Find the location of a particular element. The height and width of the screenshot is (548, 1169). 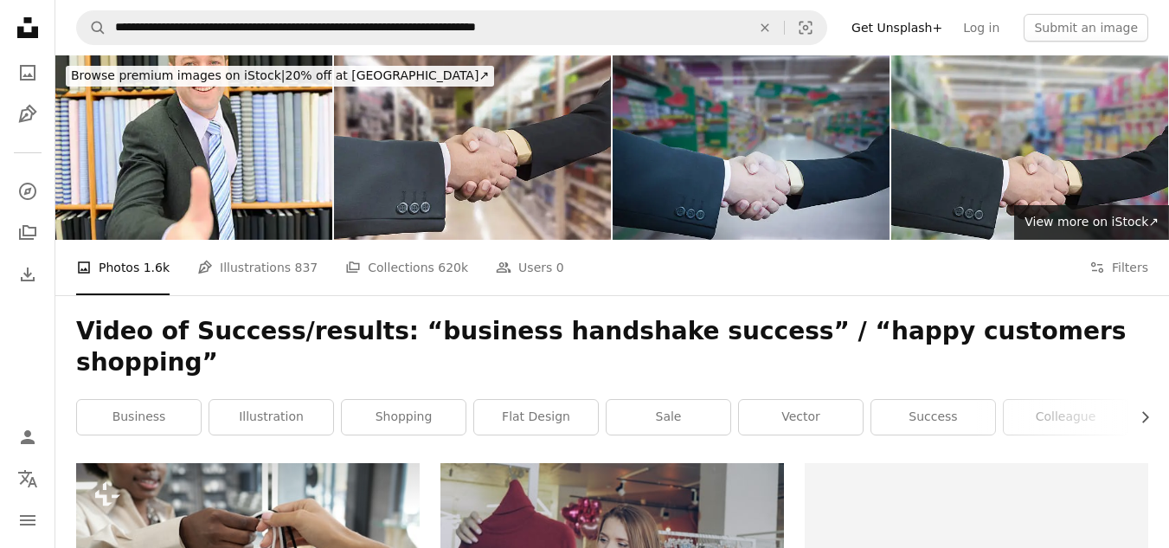

a: illustration is located at coordinates (271, 417).